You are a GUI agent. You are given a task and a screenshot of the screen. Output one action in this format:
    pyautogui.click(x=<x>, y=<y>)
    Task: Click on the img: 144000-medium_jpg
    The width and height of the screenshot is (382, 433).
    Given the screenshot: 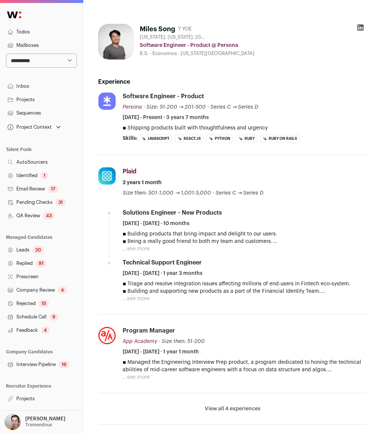 What is the action you would take?
    pyautogui.click(x=13, y=422)
    